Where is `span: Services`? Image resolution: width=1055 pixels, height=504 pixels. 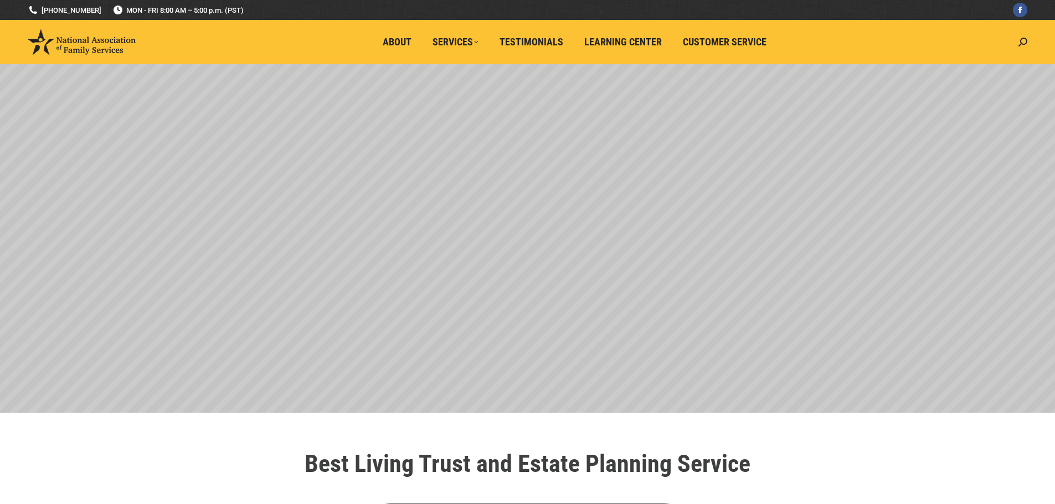
span: Services is located at coordinates (455, 42).